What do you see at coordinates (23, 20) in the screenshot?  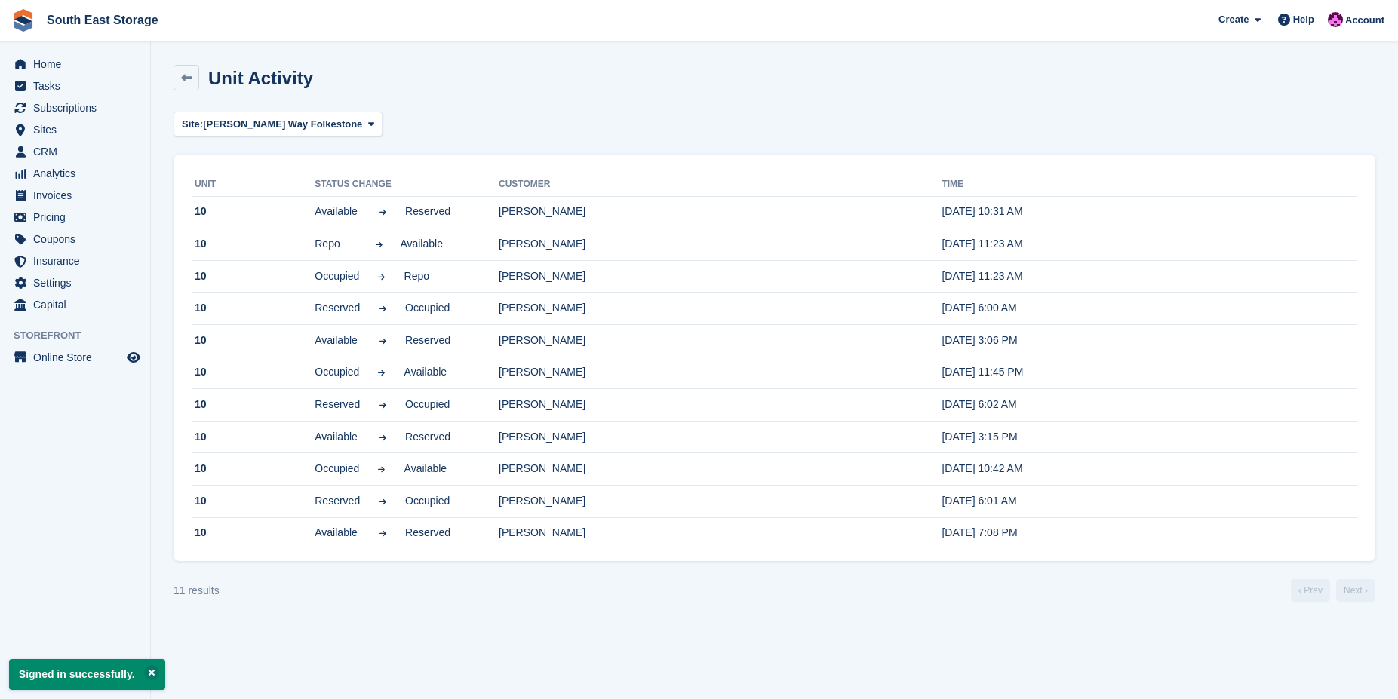 I see `img: stora-icon-8386f47178a22dfd0bd8f6a31ec36ba5ce8667c1dd55bd0f319d3a0aa187defe.svg` at bounding box center [23, 20].